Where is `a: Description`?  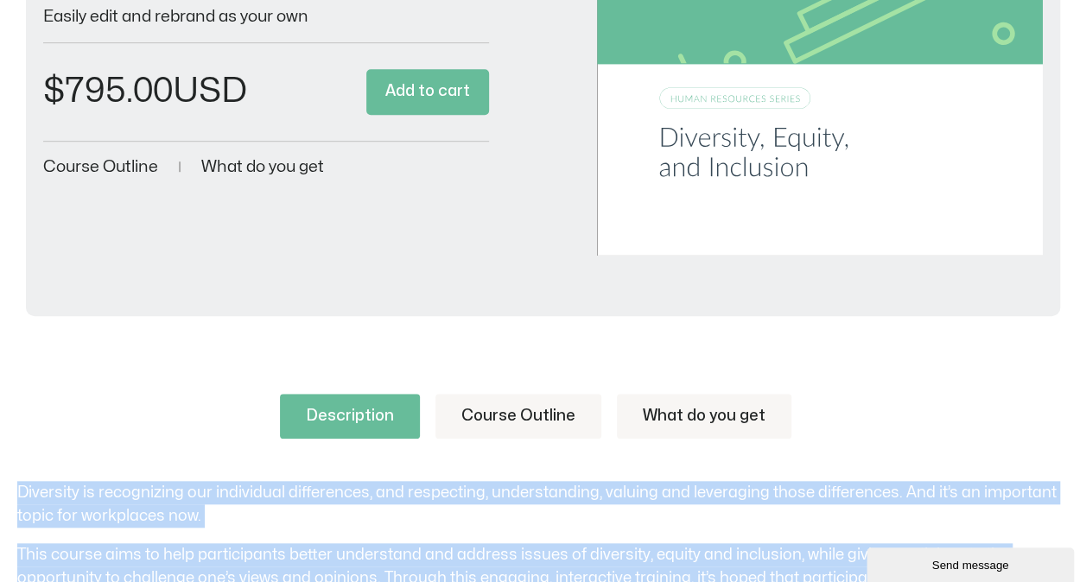
a: Description is located at coordinates (350, 416).